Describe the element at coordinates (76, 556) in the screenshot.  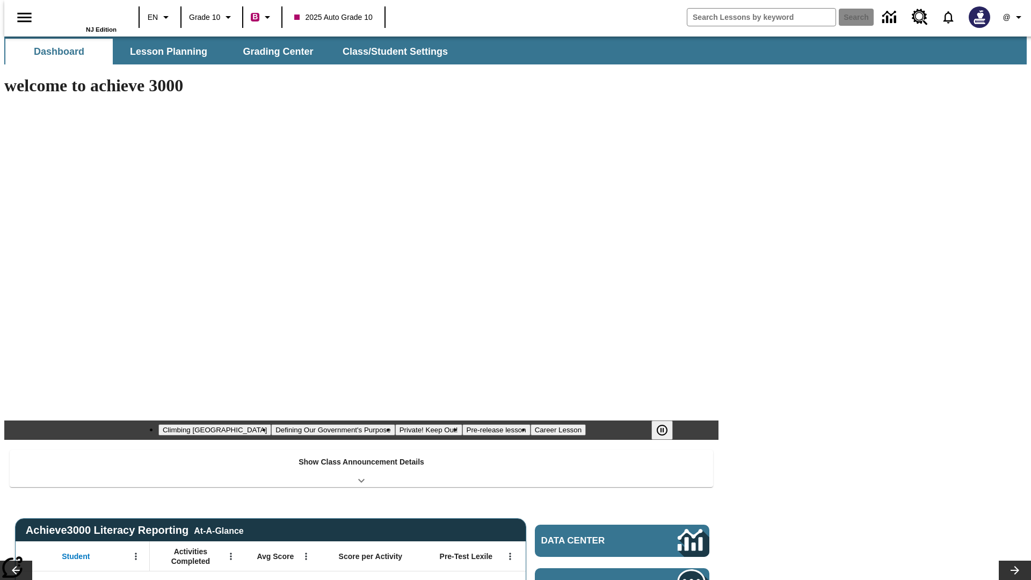
I see `span: Student` at that location.